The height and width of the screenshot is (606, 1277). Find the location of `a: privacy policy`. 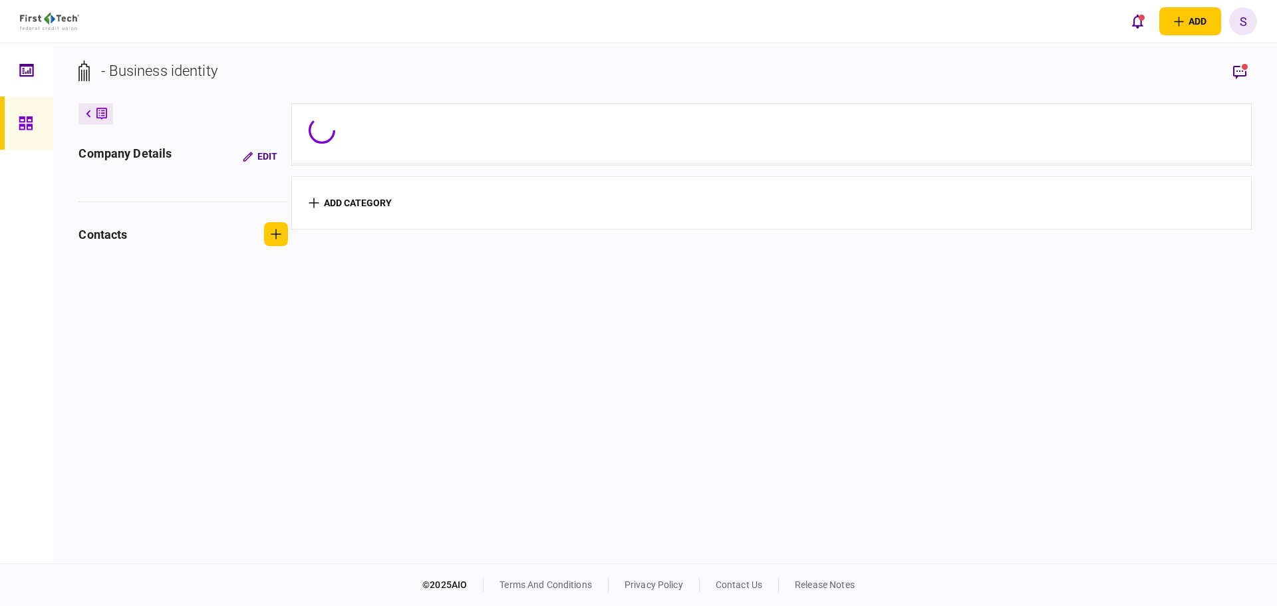

a: privacy policy is located at coordinates (654, 585).